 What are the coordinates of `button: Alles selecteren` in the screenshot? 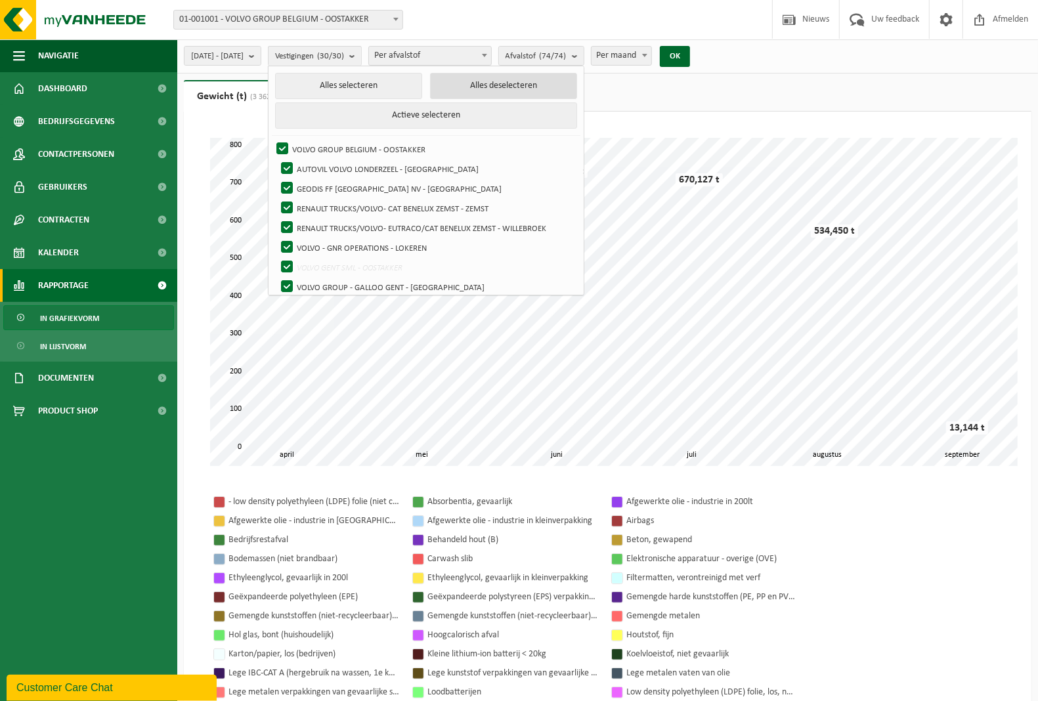 It's located at (349, 86).